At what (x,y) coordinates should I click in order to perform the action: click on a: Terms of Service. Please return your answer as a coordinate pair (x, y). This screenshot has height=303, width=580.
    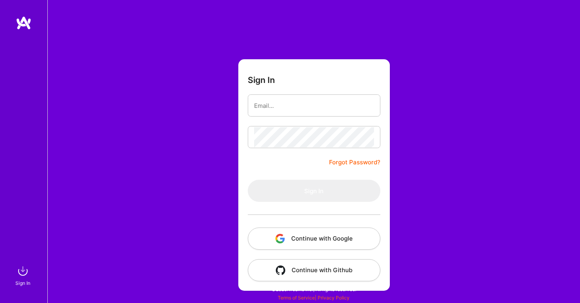
    Looking at the image, I should click on (296, 297).